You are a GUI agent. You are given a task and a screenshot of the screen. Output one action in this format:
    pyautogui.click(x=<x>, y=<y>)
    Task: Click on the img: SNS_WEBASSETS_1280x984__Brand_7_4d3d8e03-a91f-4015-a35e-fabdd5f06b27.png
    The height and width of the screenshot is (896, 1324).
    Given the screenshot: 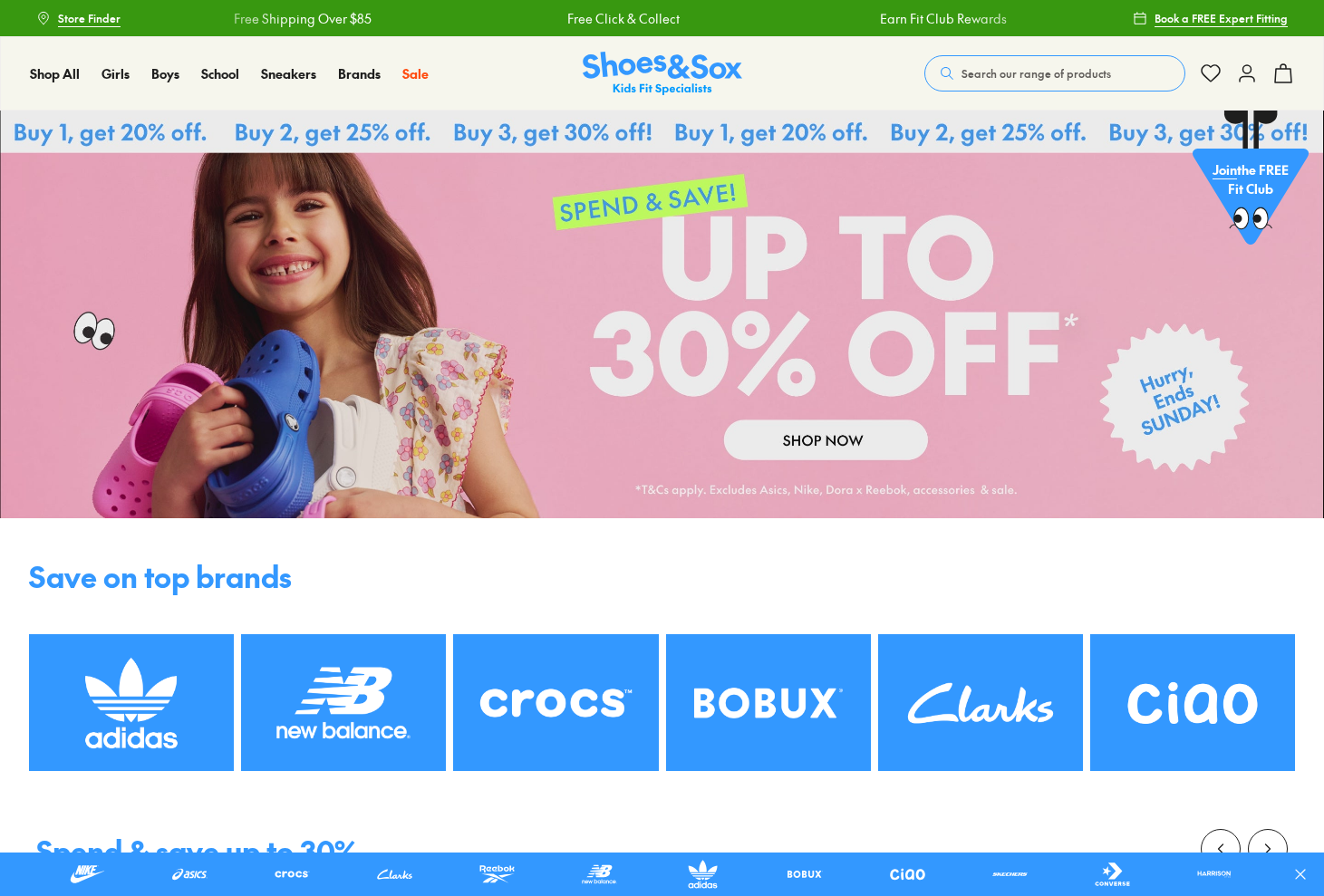 What is the action you would take?
    pyautogui.click(x=131, y=703)
    